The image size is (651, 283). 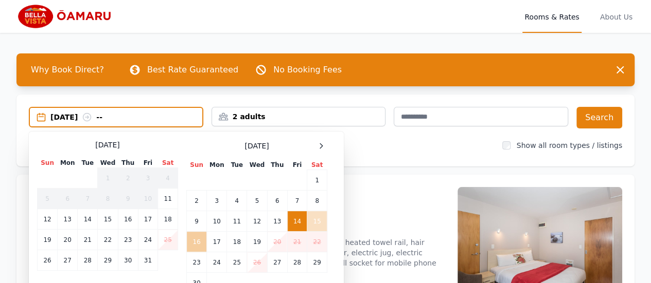 I want to click on label: Show all room types / listings, so click(x=569, y=146).